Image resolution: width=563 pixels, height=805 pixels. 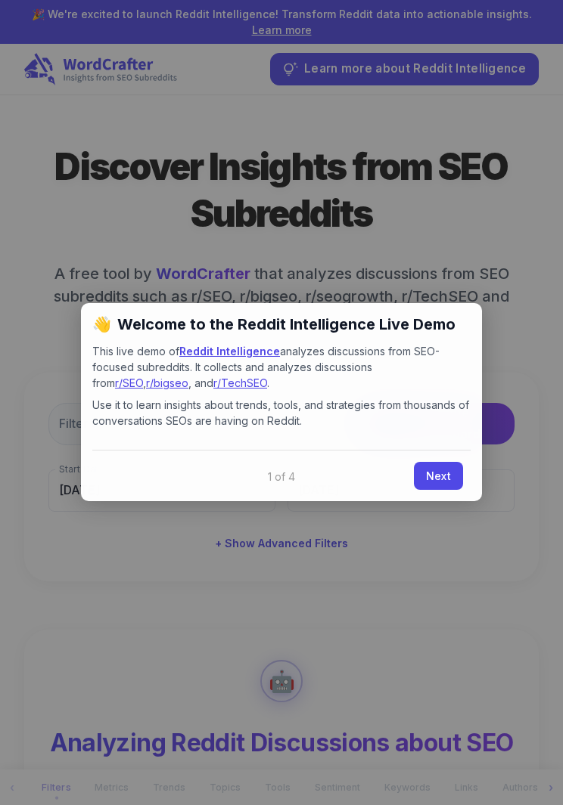 What do you see at coordinates (229, 351) in the screenshot?
I see `a: Reddit Intelligence` at bounding box center [229, 351].